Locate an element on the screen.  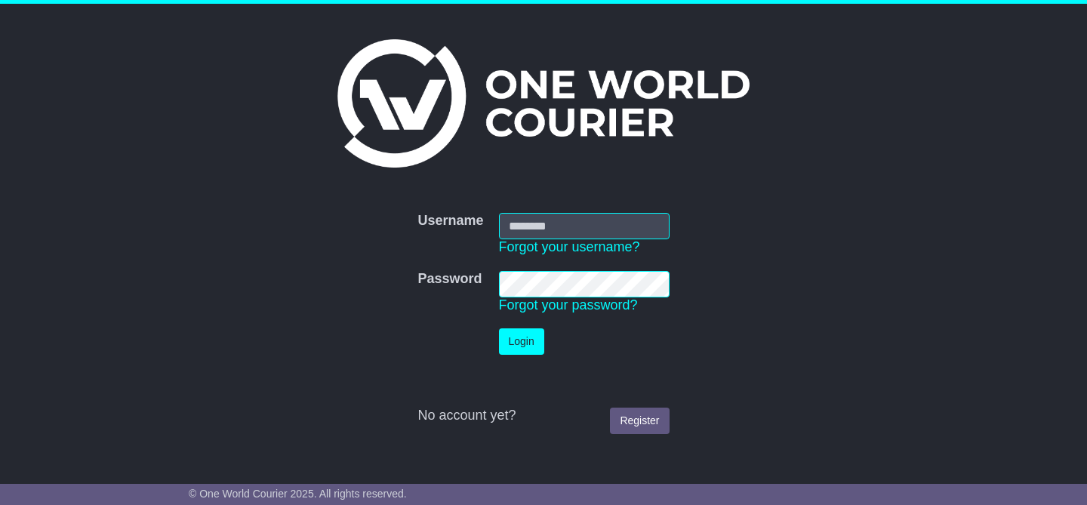
label: Password is located at coordinates (449, 279).